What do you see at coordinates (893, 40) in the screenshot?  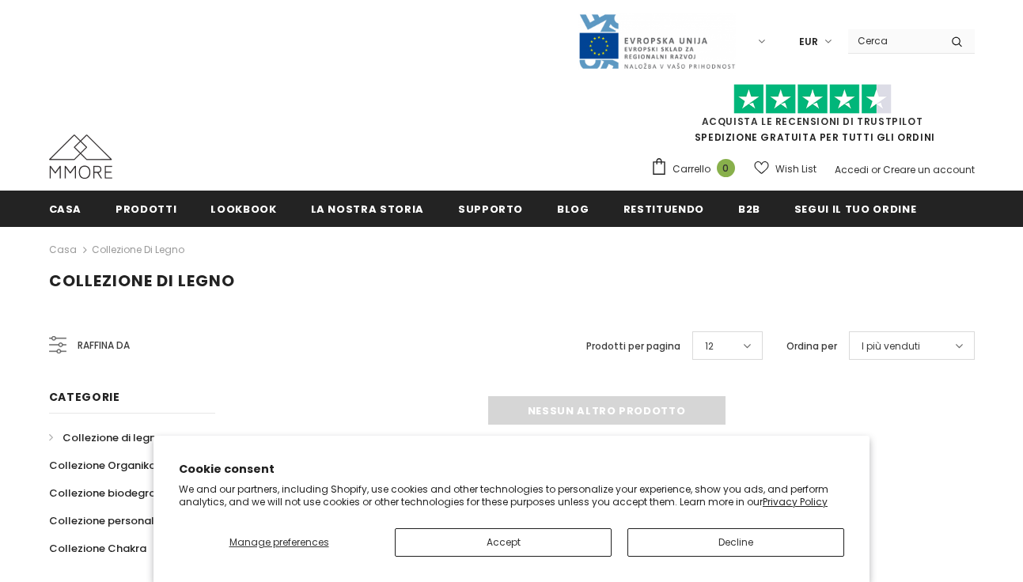 I see `input: Search Site` at bounding box center [893, 40].